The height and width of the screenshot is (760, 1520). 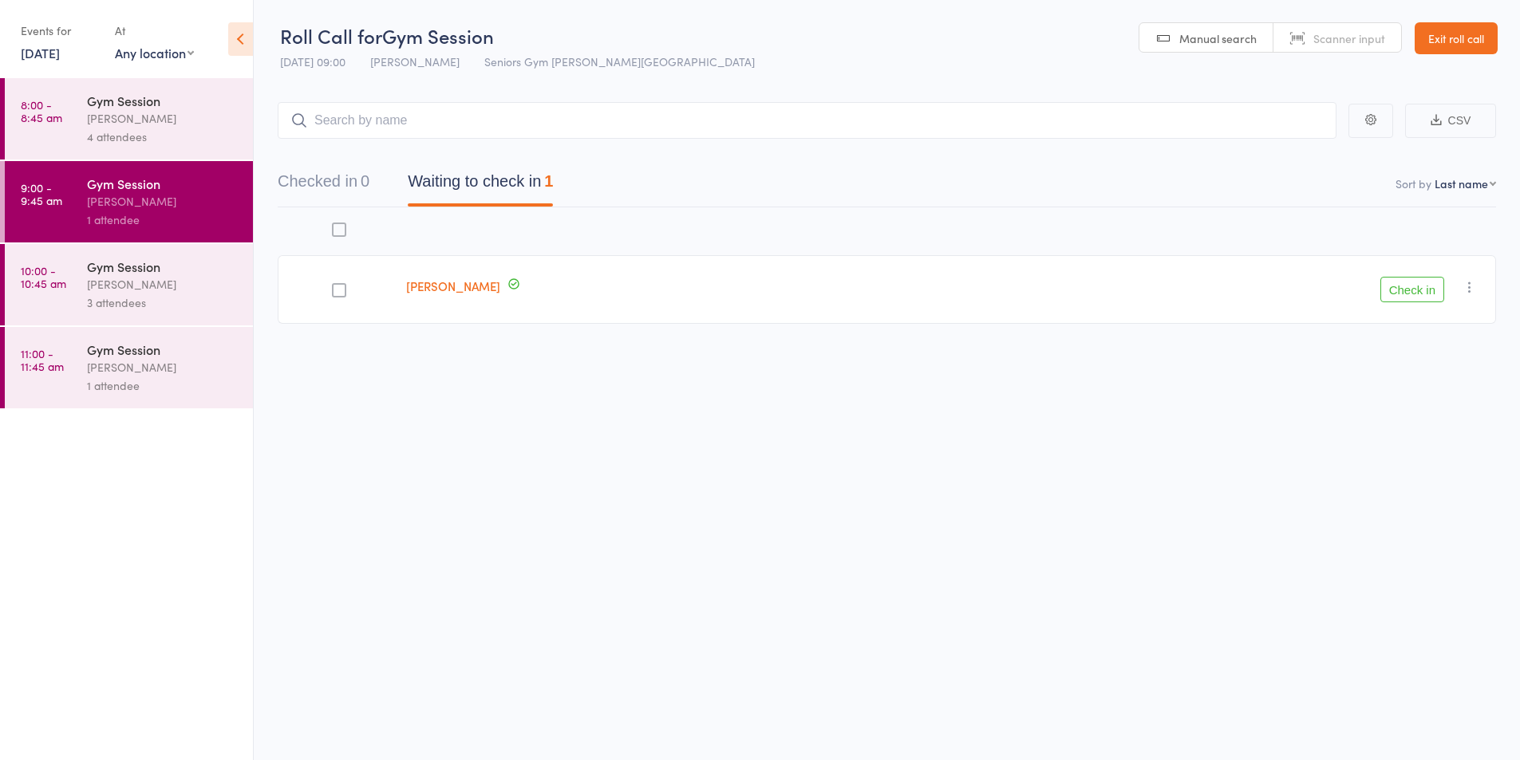 What do you see at coordinates (1412, 290) in the screenshot?
I see `button: Check in` at bounding box center [1412, 290].